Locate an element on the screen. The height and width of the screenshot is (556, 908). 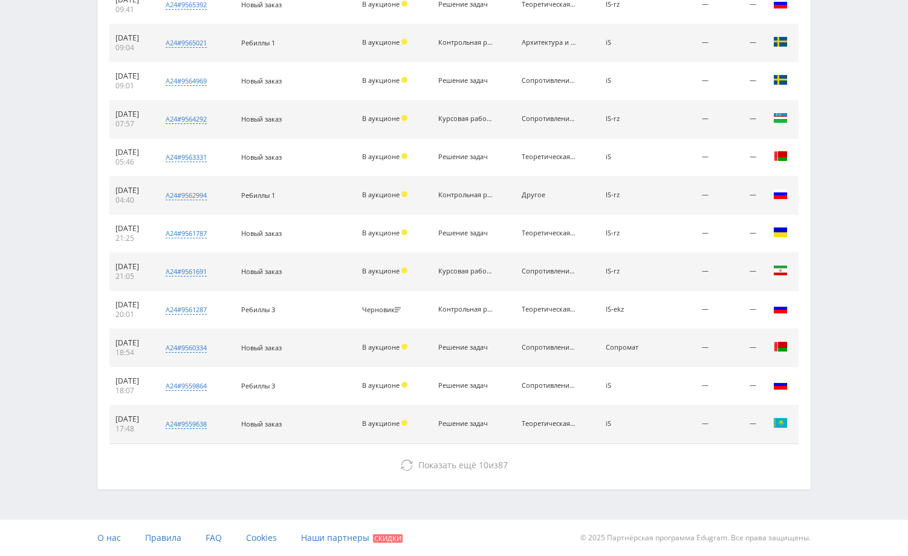
div: 21:25 is located at coordinates (132, 238).